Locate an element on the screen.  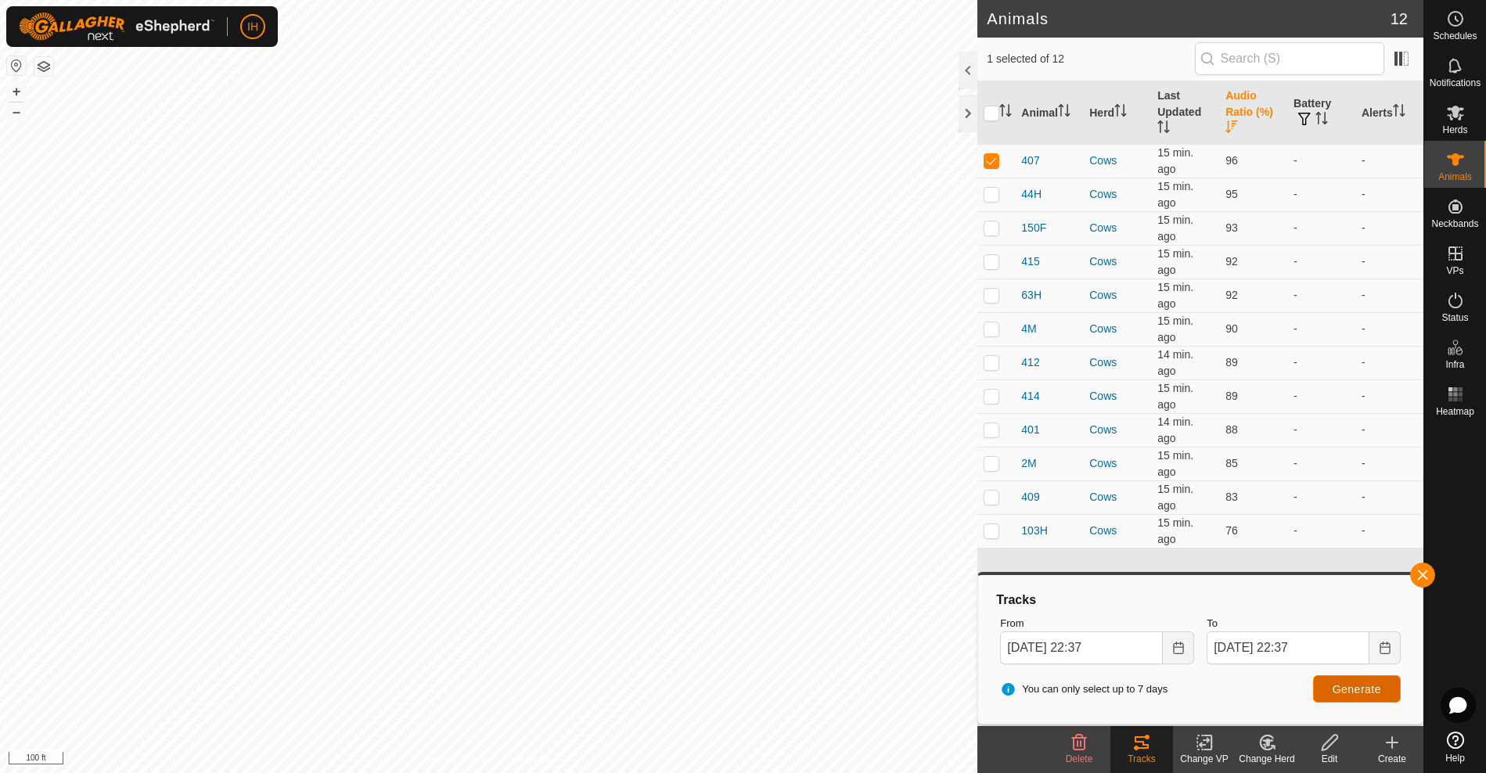
span: 63H is located at coordinates (1031, 295).